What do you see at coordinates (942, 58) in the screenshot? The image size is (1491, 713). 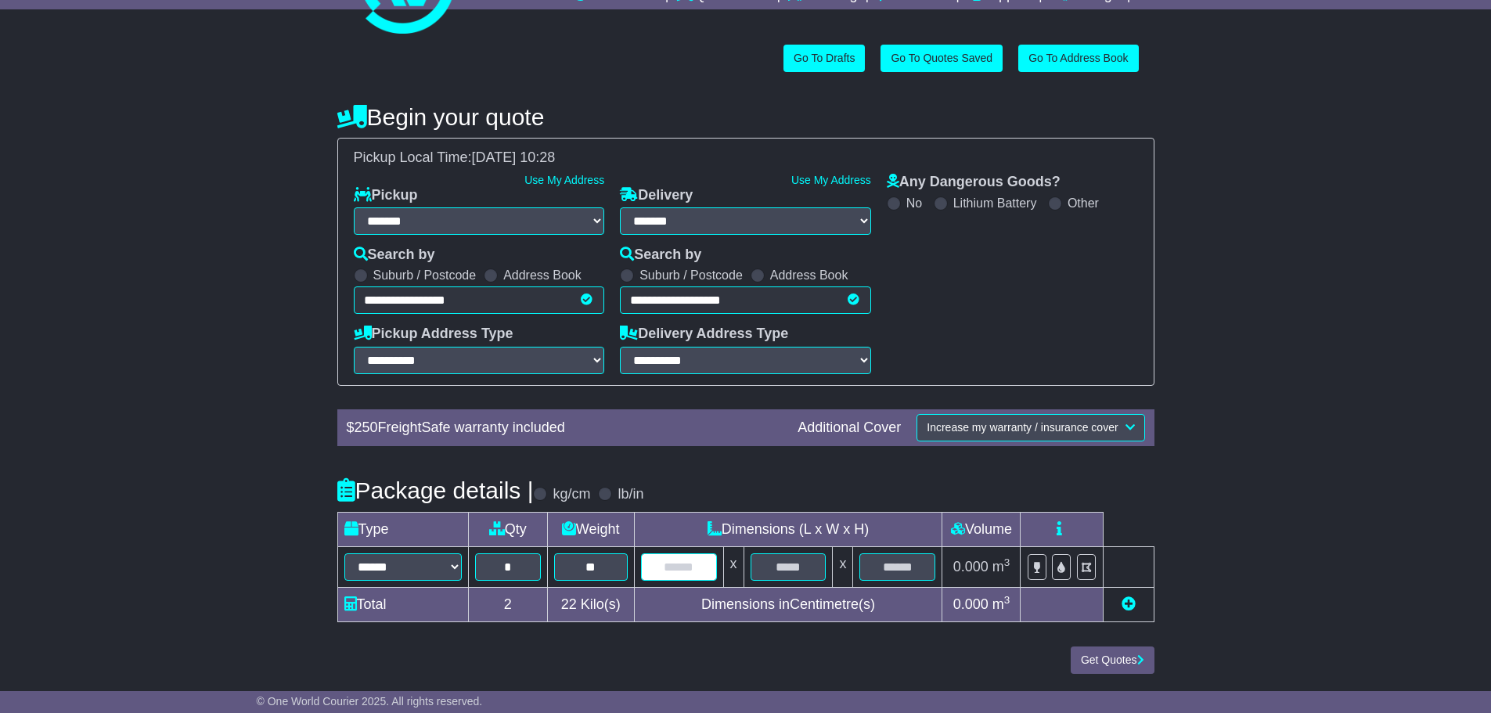 I see `a: Go To Quotes Saved` at bounding box center [942, 58].